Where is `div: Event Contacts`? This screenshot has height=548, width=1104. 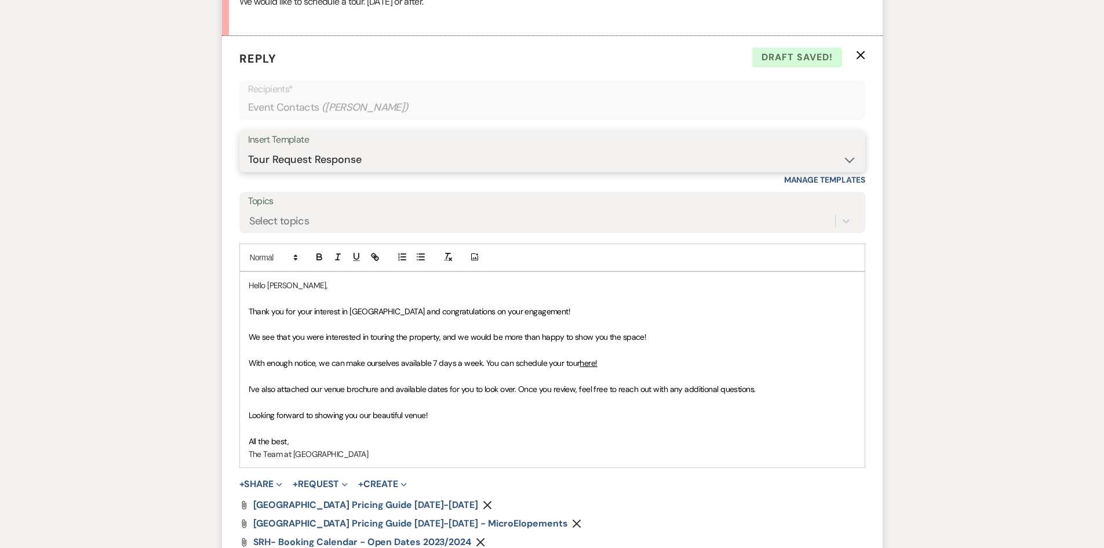 div: Event Contacts is located at coordinates (552, 107).